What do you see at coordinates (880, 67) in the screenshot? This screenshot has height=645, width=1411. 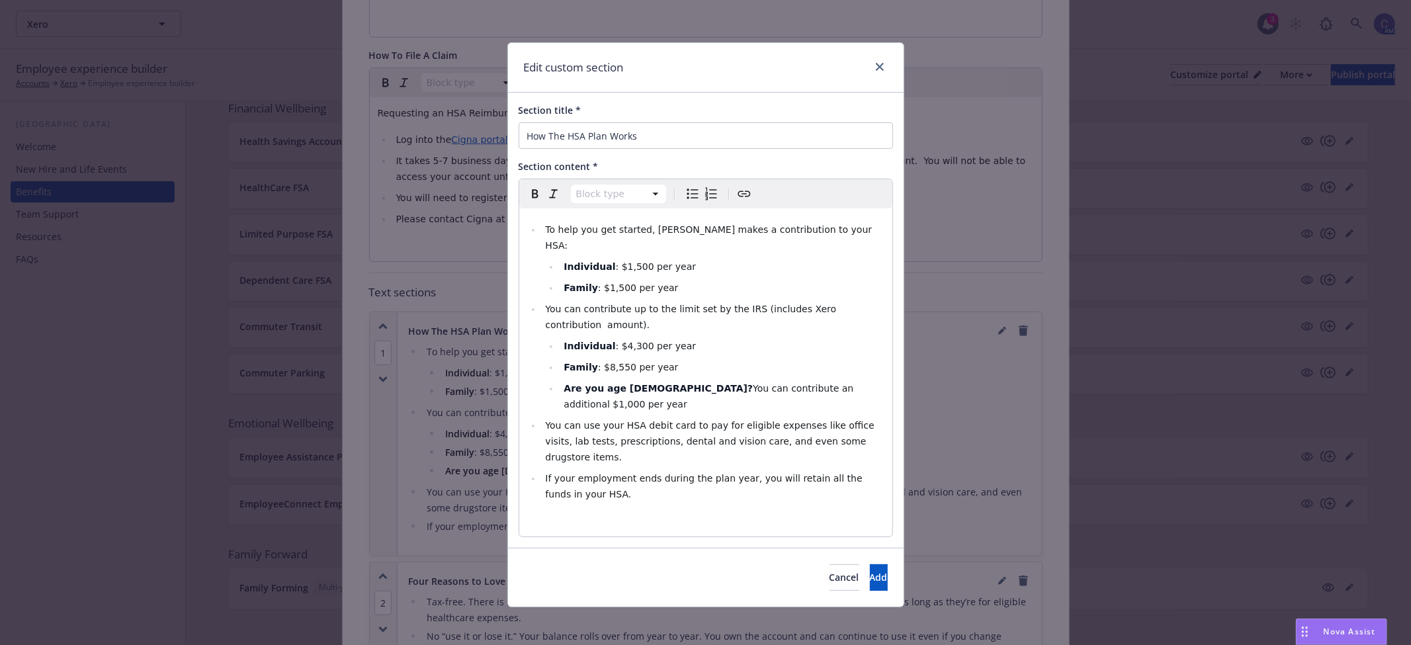 I see `a: close` at bounding box center [880, 67].